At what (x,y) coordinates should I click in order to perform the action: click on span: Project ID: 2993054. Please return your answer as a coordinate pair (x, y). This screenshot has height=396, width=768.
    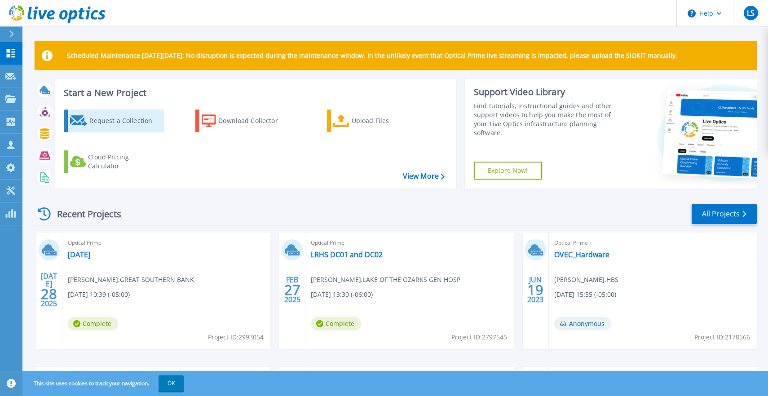
    Looking at the image, I should click on (236, 337).